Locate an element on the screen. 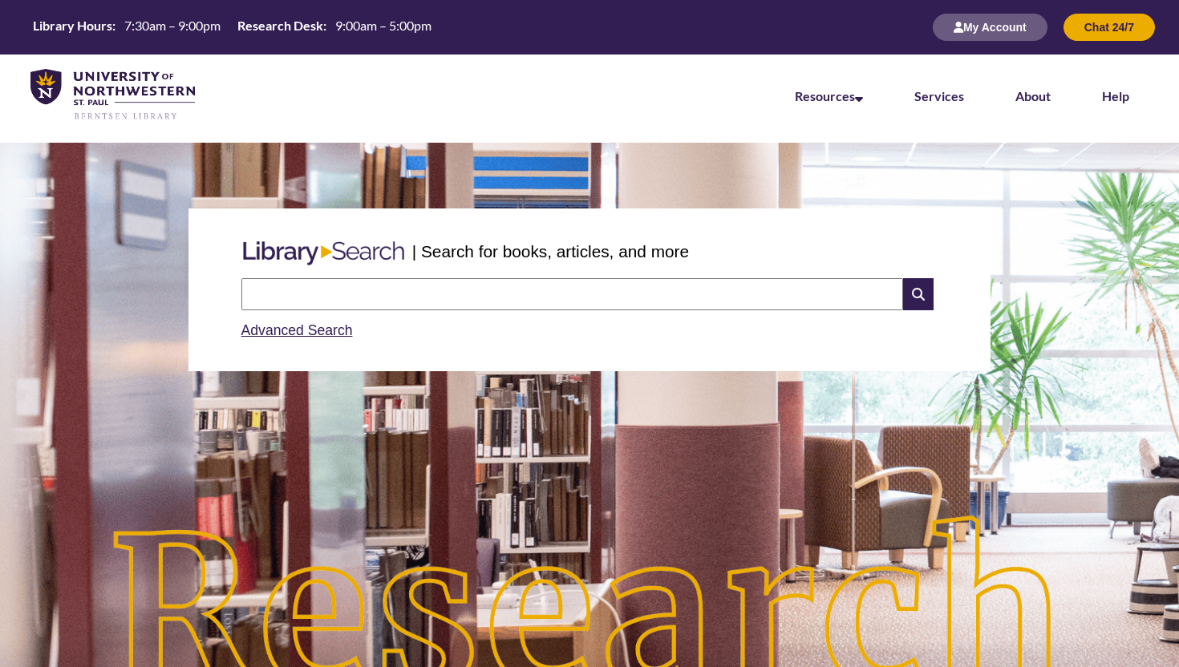 The height and width of the screenshot is (667, 1179). a: My Account is located at coordinates (989, 26).